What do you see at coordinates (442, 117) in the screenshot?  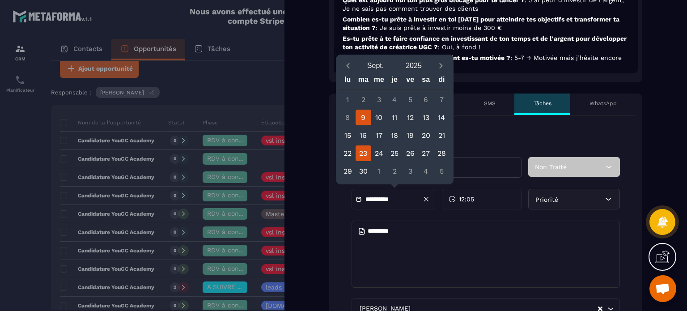 I see `div: 14` at bounding box center [442, 117].